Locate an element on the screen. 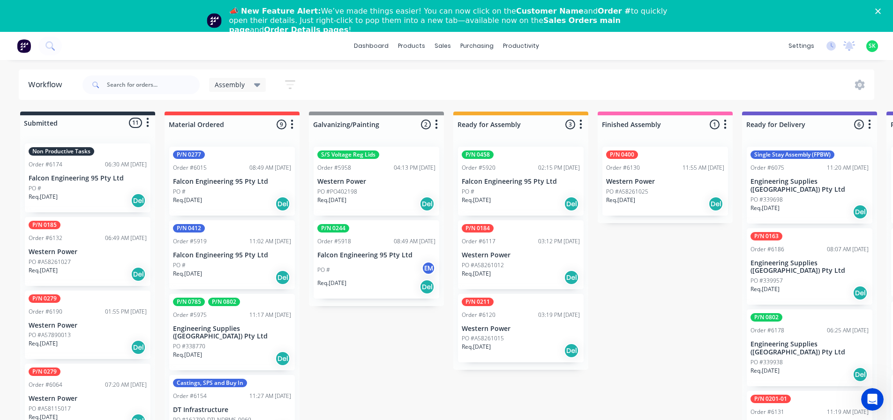  div: products is located at coordinates (412, 46).